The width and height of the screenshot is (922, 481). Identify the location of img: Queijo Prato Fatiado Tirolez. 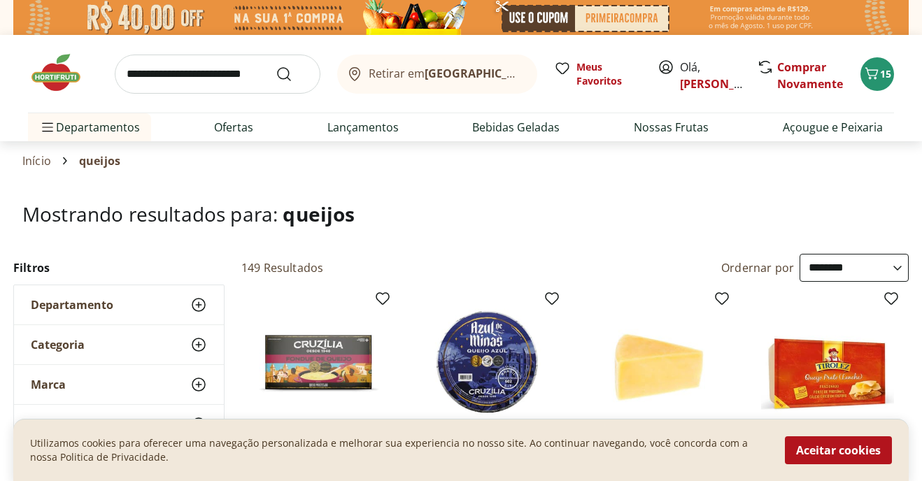
(827, 362).